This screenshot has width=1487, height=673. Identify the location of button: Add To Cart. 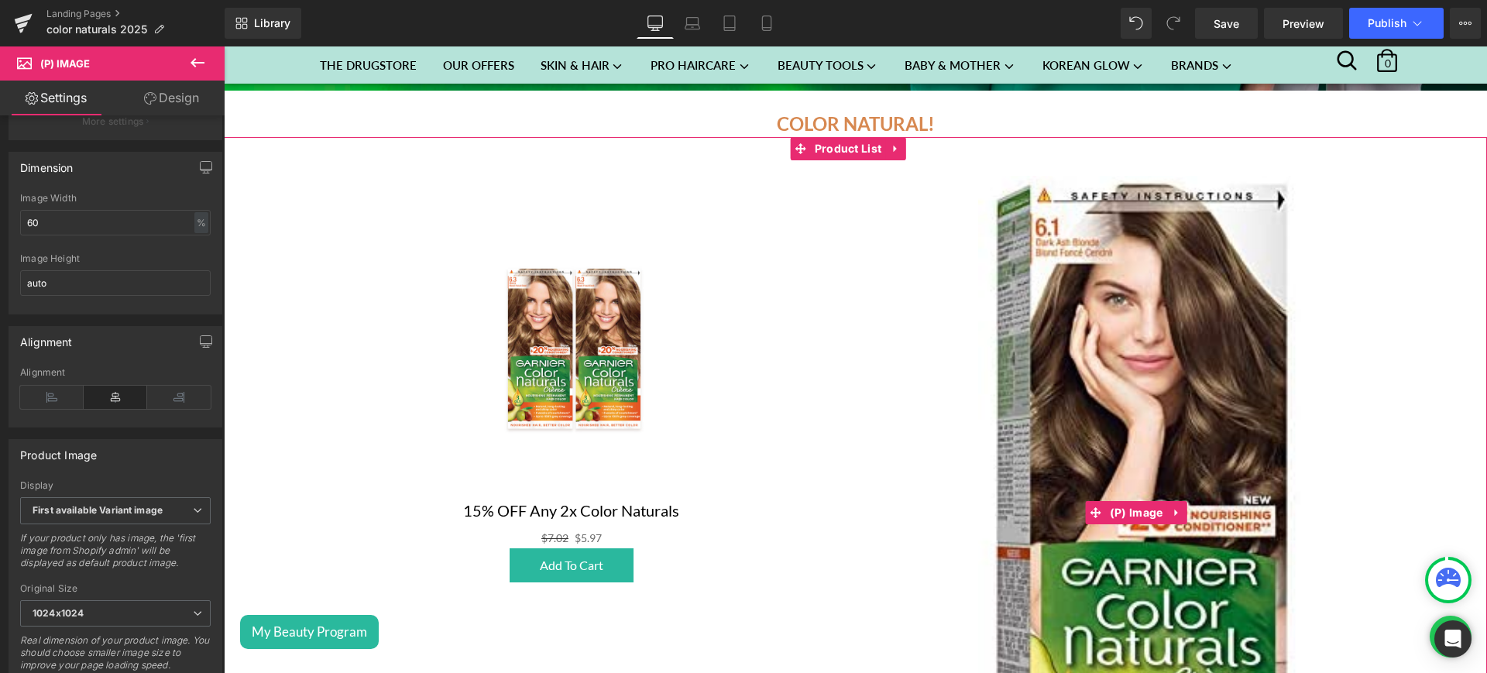
(348, 519).